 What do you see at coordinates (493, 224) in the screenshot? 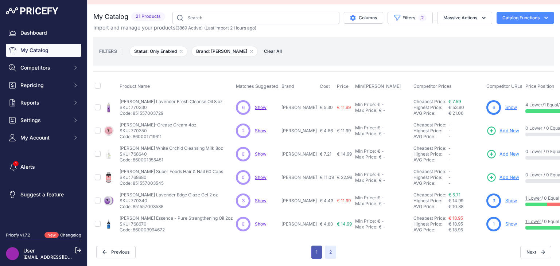
I see `span: 1` at bounding box center [493, 224].